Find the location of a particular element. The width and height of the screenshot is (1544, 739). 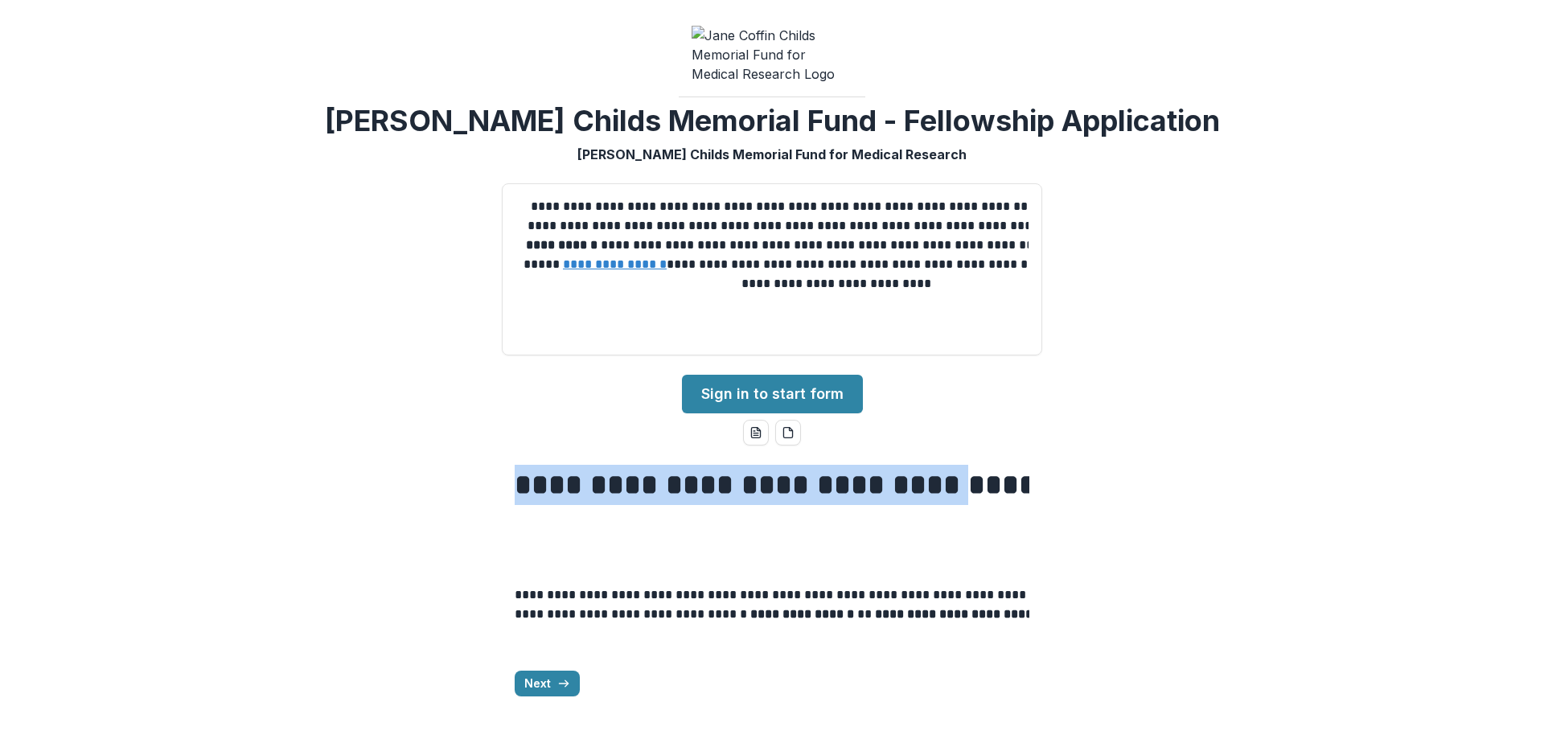

a: Sign in to start form is located at coordinates (772, 394).